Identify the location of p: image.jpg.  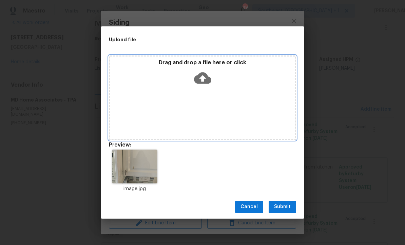
(135, 189).